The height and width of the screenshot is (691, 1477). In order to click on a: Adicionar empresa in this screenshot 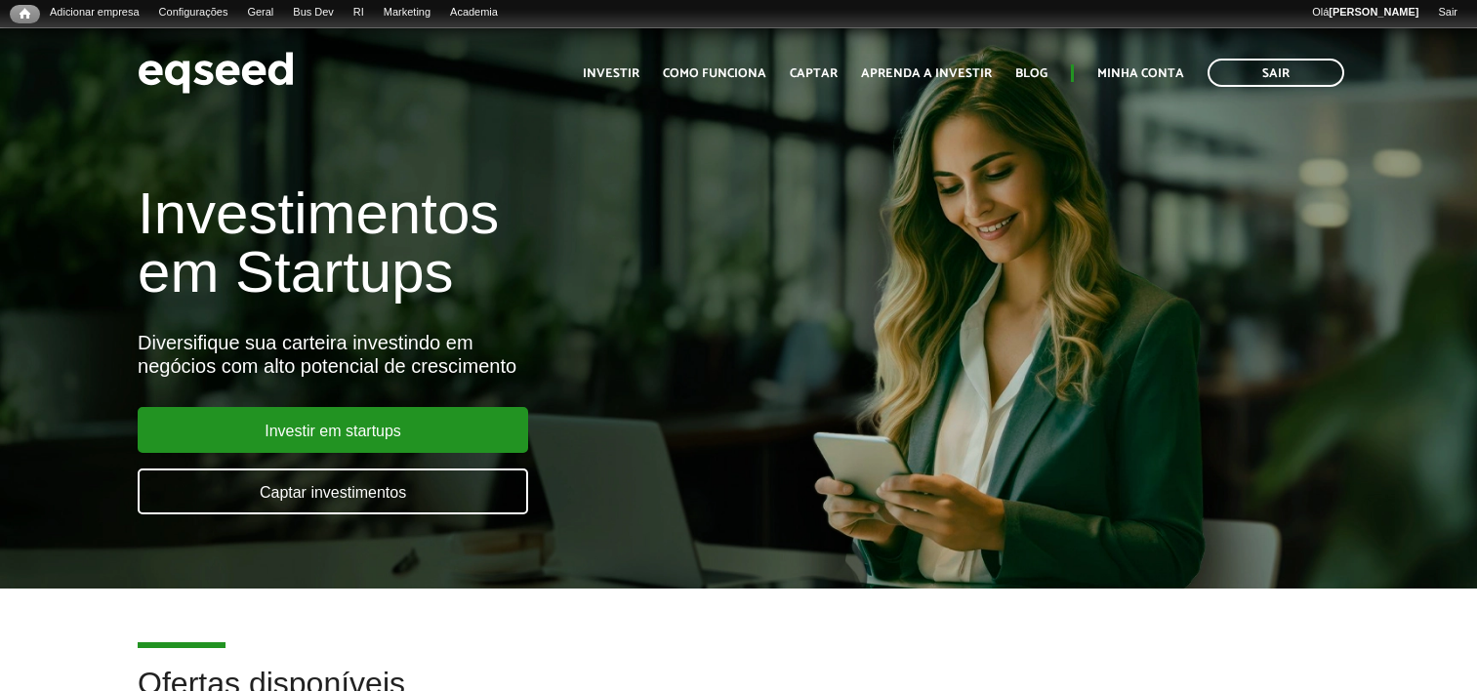, I will do `click(95, 13)`.